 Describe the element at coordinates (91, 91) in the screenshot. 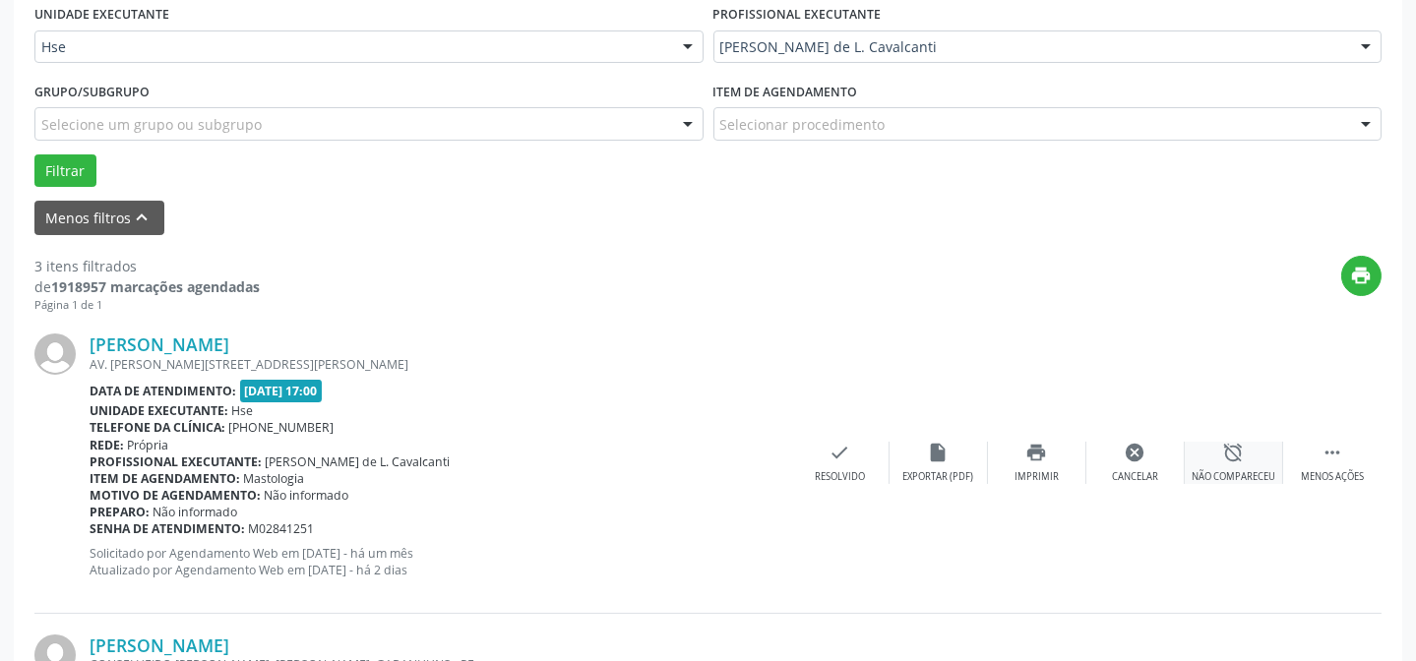

I see `label: Grupo/Subgrupo` at that location.